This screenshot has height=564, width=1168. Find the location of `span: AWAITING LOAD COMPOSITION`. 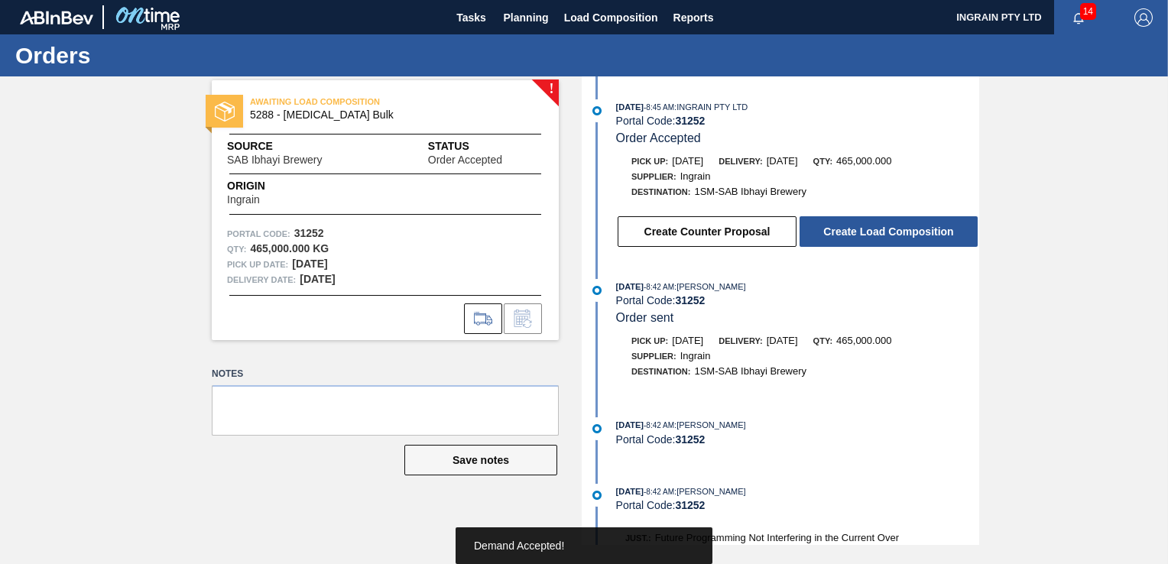

span: AWAITING LOAD COMPOSITION is located at coordinates (357, 102).